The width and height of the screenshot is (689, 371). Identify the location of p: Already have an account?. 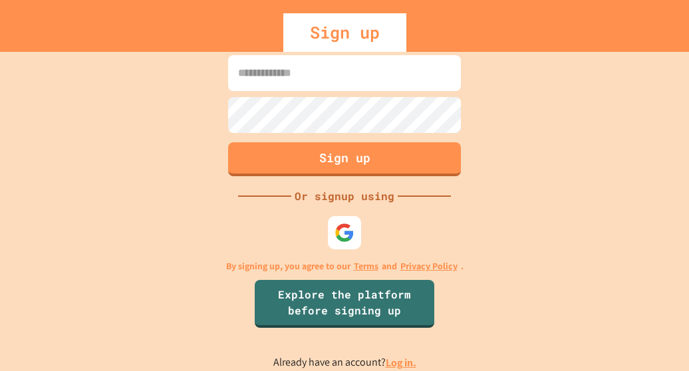
(344, 362).